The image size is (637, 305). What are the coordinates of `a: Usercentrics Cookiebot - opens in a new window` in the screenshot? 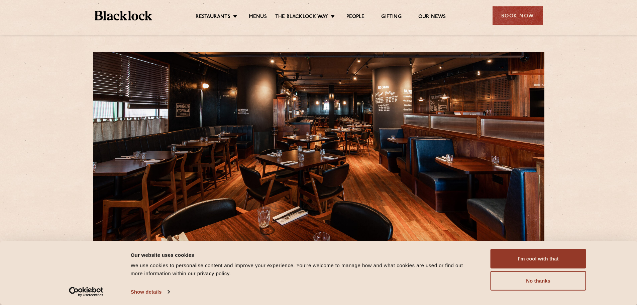 It's located at (86, 291).